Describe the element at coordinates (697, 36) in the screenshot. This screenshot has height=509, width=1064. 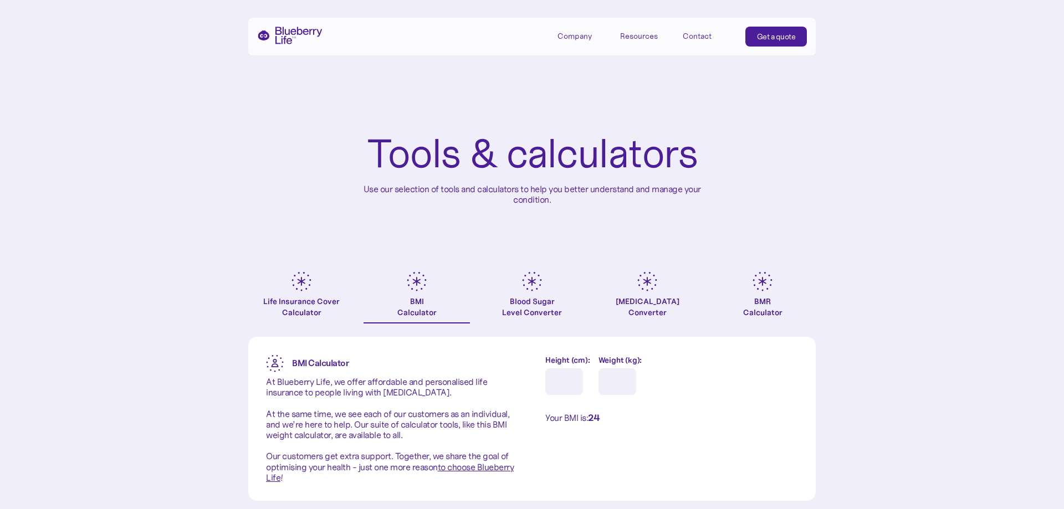
I see `div: Contact` at that location.